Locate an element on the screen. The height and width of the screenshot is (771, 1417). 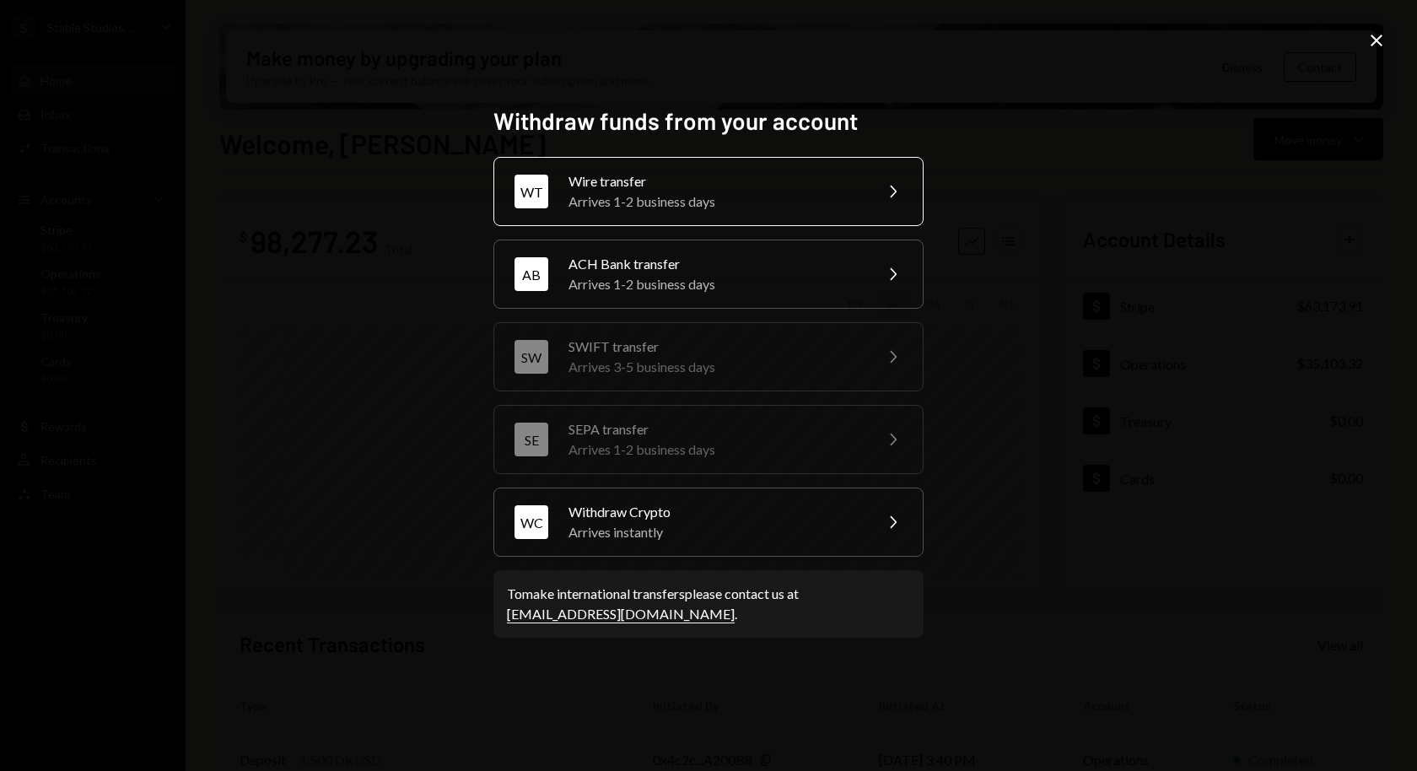
div: SE is located at coordinates (531, 439).